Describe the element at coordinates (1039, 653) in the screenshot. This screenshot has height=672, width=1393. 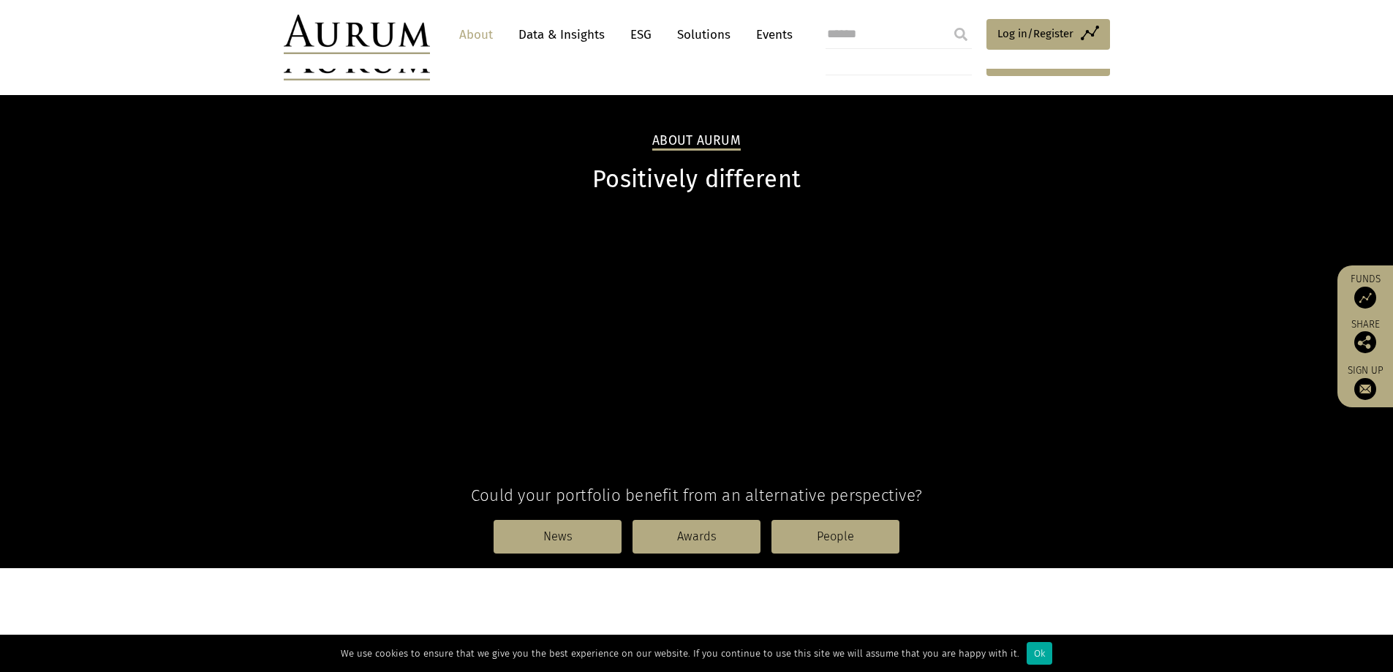
I see `div: Ok` at that location.